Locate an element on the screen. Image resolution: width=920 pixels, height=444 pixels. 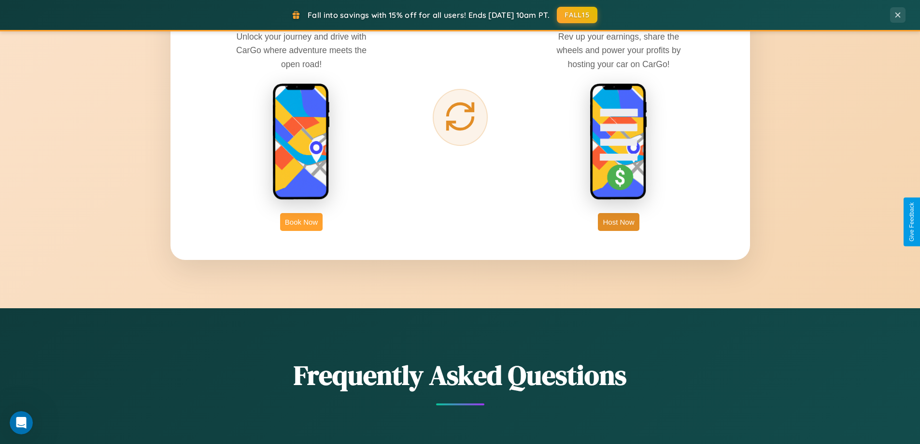
p: Rev up your earnings, share the wheels and power your profits by hosting your car on CarGo! is located at coordinates (619, 50).